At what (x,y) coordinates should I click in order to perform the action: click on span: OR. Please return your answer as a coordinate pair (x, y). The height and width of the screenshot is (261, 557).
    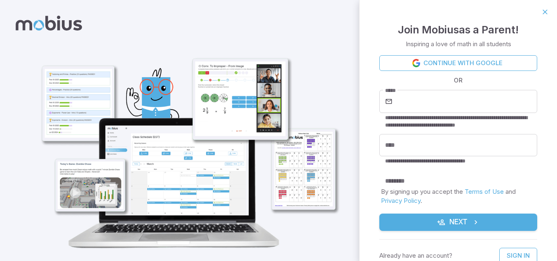
    Looking at the image, I should click on (458, 80).